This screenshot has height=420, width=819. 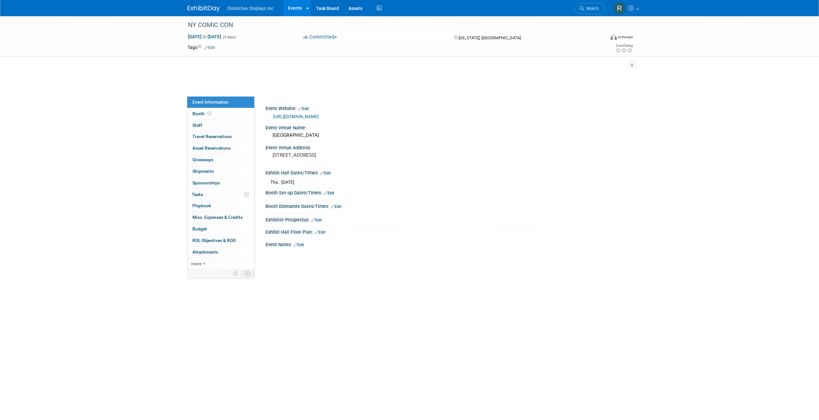 I want to click on div: Booth Dismantle Dates/Times:, so click(x=449, y=206).